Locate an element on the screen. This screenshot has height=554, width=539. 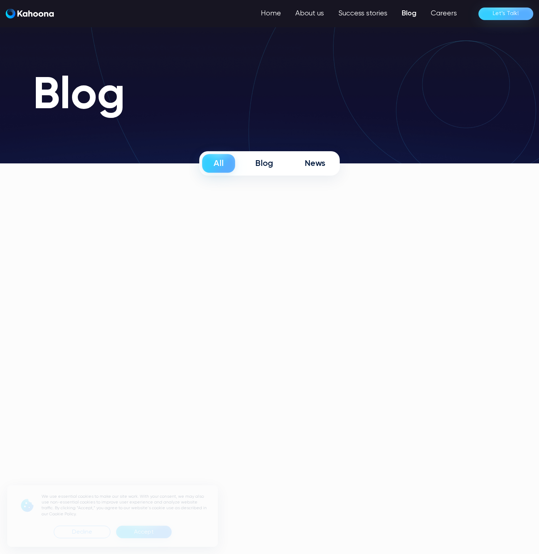
div: News is located at coordinates (315, 163).